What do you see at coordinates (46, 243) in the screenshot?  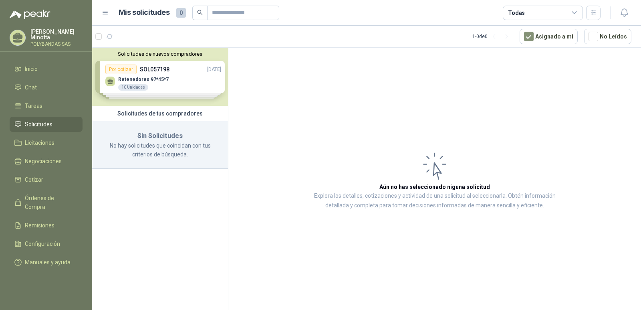 I see `a: Configuración` at bounding box center [46, 243].